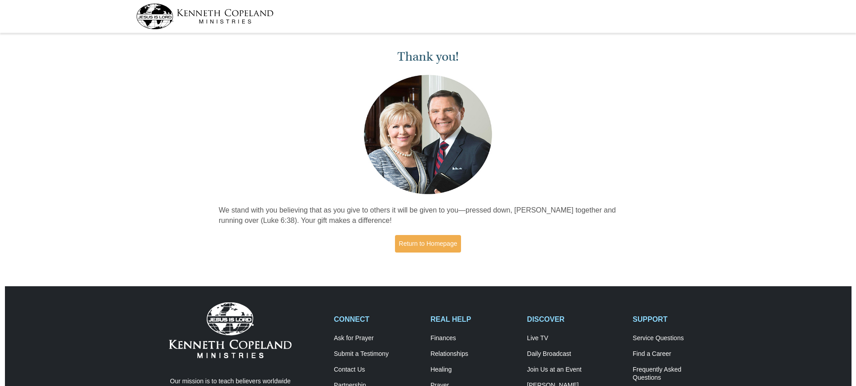  I want to click on h2: CONNECT, so click(377, 319).